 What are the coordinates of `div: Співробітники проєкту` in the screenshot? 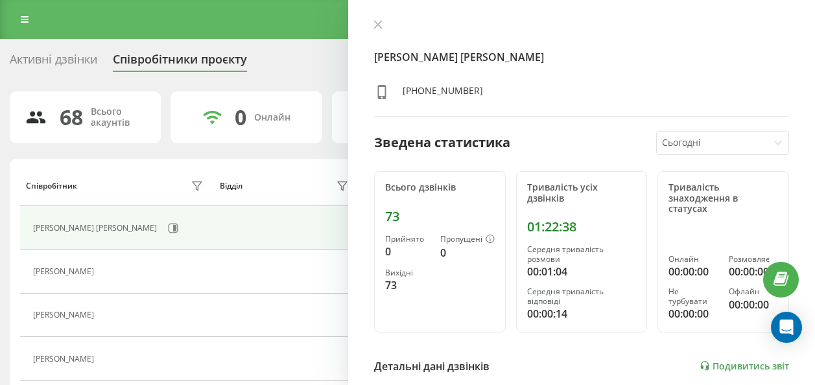 It's located at (180, 62).